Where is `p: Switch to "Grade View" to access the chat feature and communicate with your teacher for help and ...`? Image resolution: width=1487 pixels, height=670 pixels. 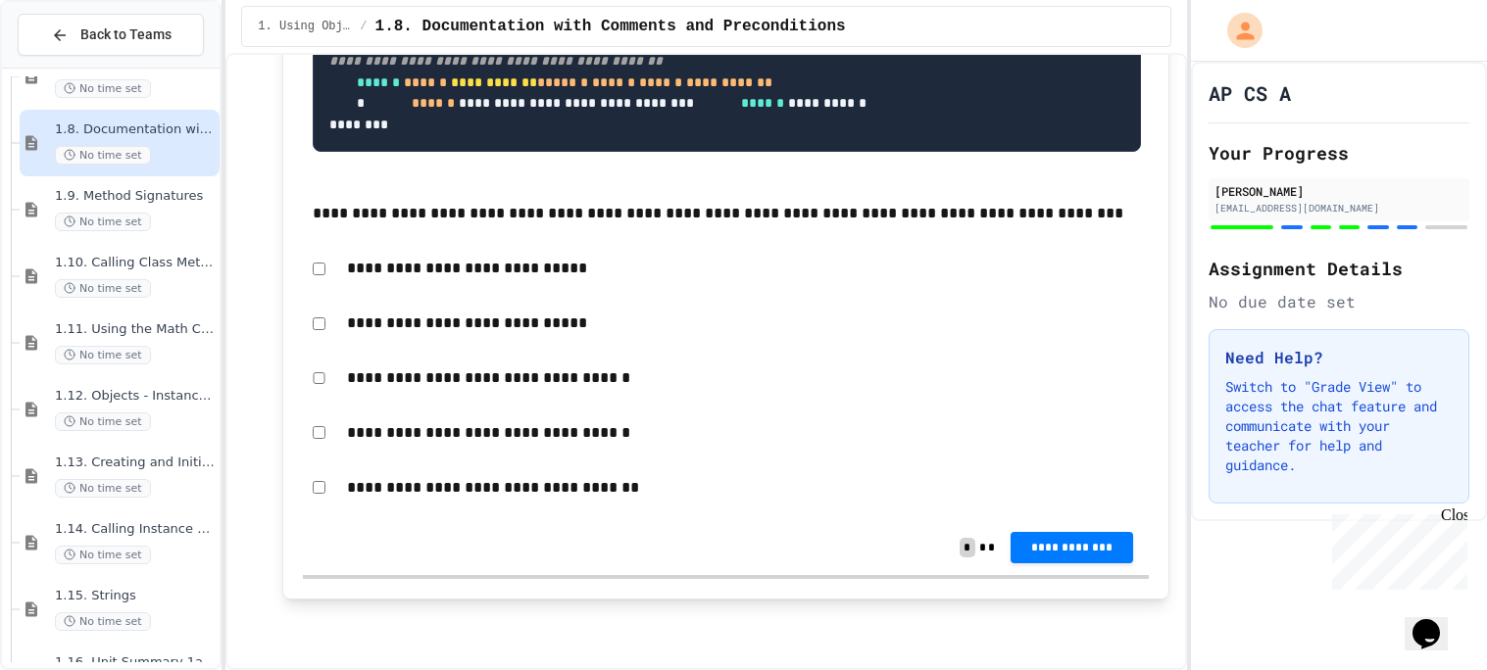
p: Switch to "Grade View" to access the chat feature and communicate with your teacher for help and ... is located at coordinates (1339, 426).